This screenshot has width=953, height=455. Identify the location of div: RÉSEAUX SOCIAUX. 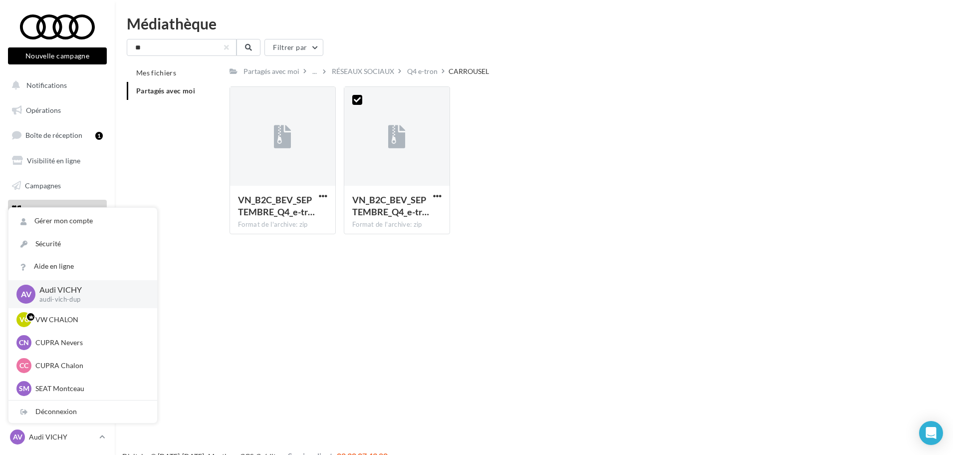
(363, 71).